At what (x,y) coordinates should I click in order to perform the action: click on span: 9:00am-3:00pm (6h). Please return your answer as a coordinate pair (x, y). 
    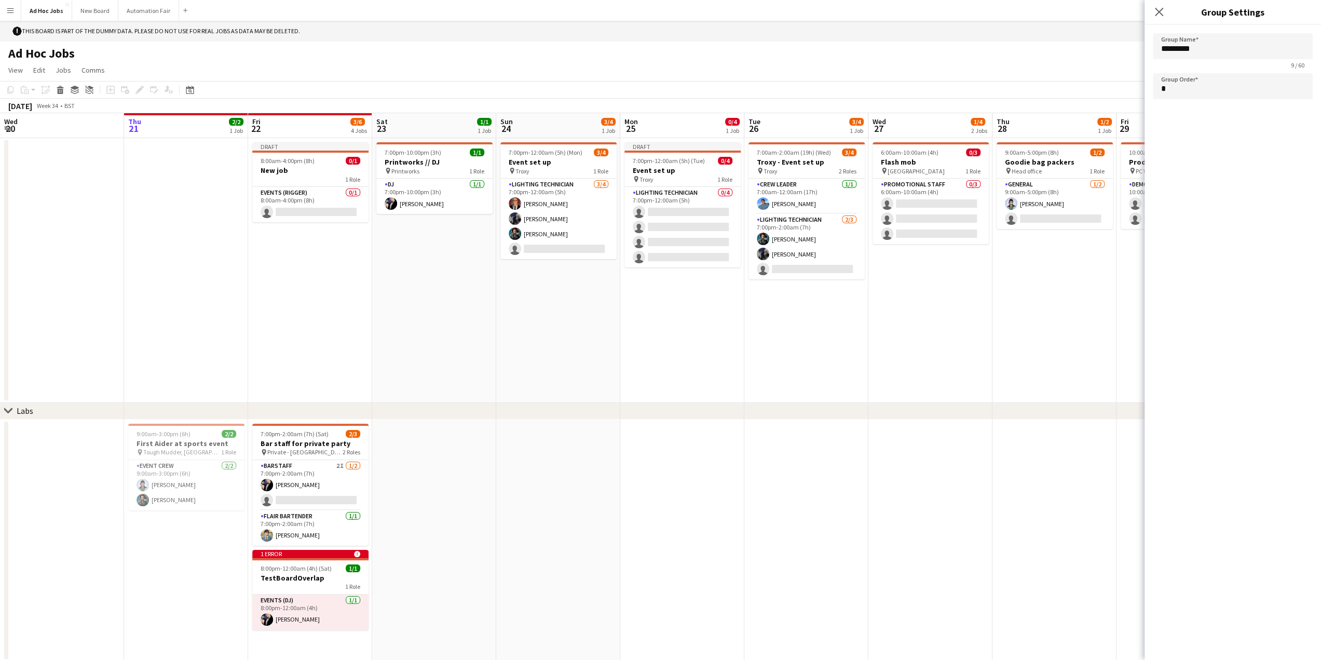
    Looking at the image, I should click on (163, 433).